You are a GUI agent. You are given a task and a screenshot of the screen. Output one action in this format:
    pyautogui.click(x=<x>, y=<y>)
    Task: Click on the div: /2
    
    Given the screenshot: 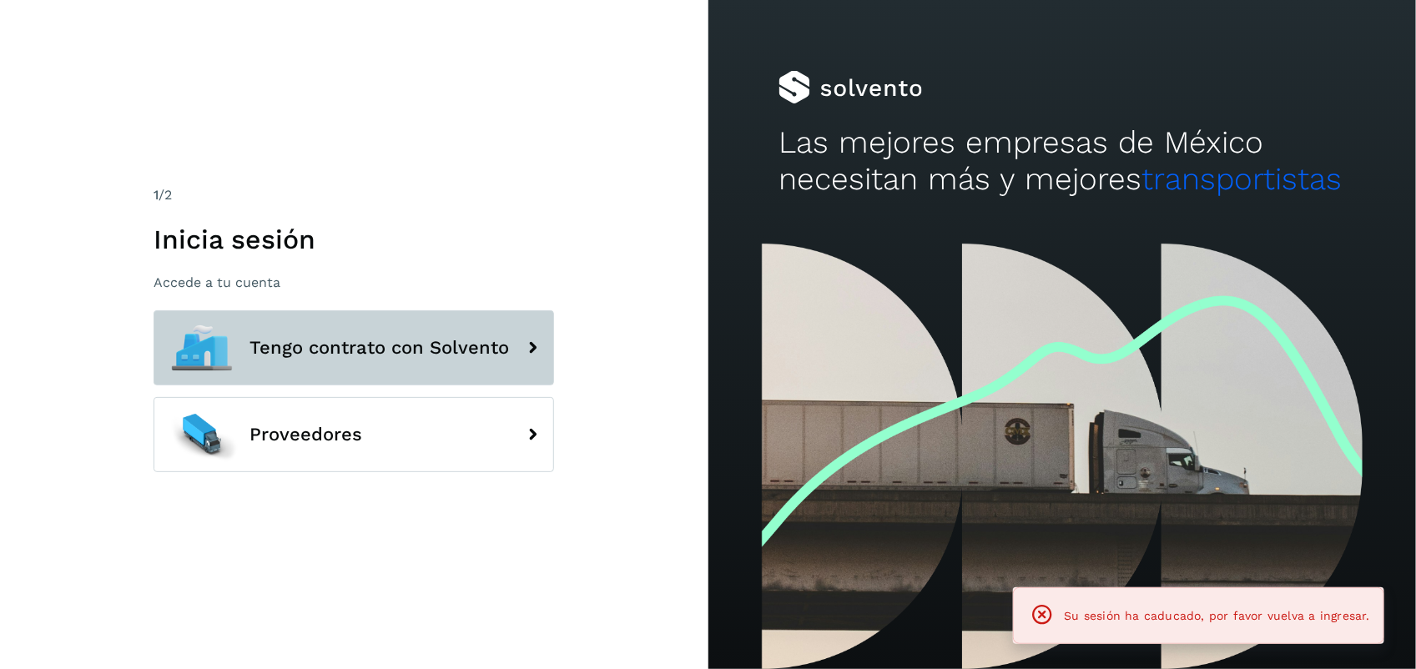 What is the action you would take?
    pyautogui.click(x=354, y=195)
    